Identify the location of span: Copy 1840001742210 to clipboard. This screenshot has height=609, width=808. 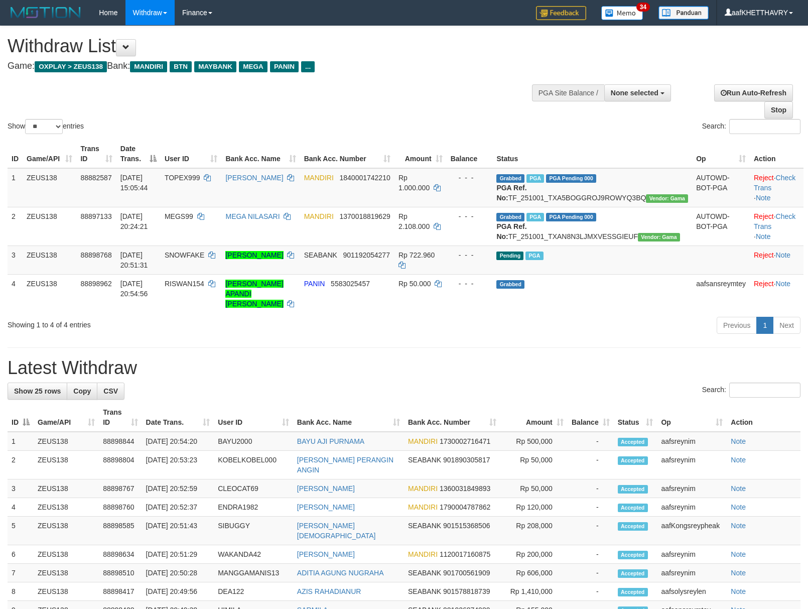
(364, 178).